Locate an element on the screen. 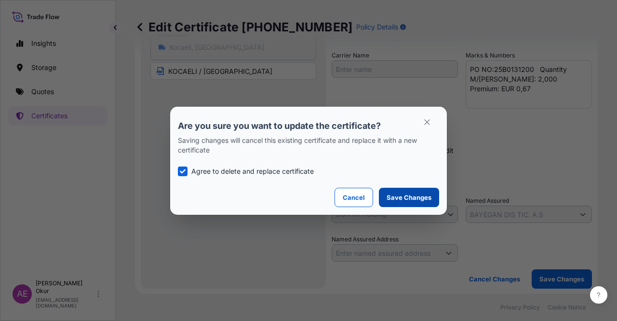 Image resolution: width=617 pixels, height=321 pixels. p: Are you sure you want to update the certificate? is located at coordinates (309, 126).